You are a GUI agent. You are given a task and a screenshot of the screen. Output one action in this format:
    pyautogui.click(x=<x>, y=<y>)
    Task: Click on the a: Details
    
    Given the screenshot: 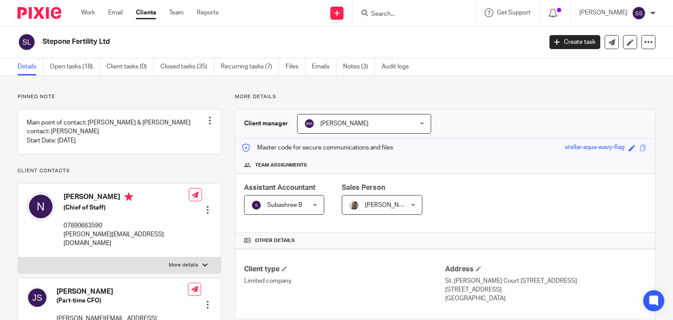 What is the action you would take?
    pyautogui.click(x=30, y=67)
    